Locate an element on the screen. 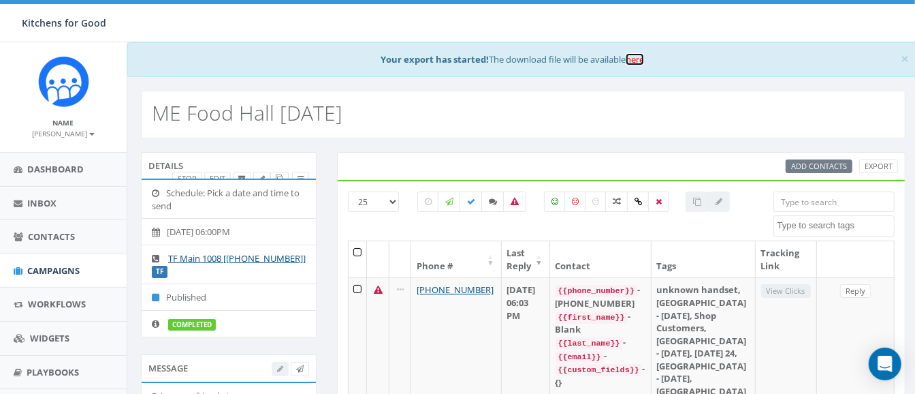 The height and width of the screenshot is (394, 915). span: Edit Campaign Title is located at coordinates (261, 178).